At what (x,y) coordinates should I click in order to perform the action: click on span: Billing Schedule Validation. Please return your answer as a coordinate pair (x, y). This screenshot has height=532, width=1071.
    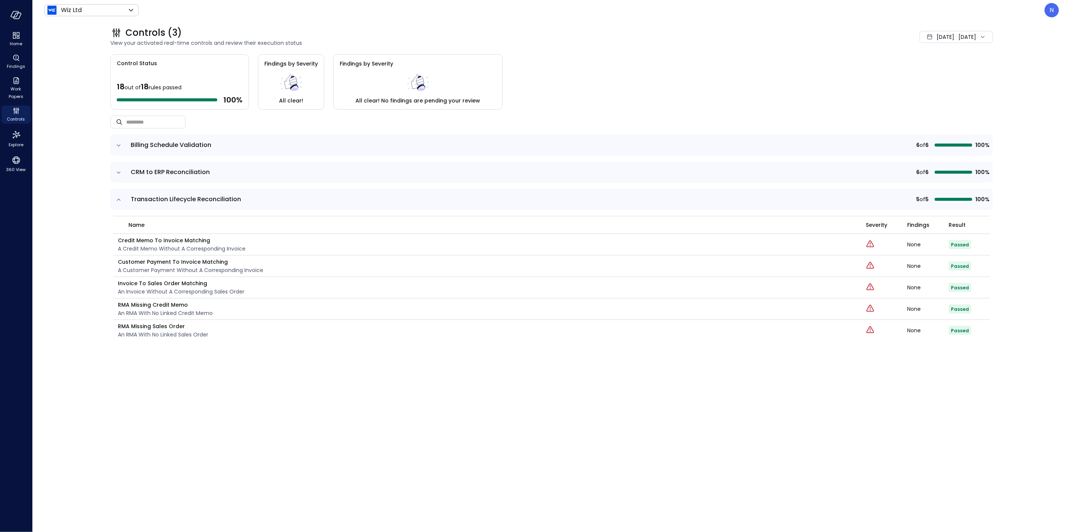
    Looking at the image, I should click on (171, 145).